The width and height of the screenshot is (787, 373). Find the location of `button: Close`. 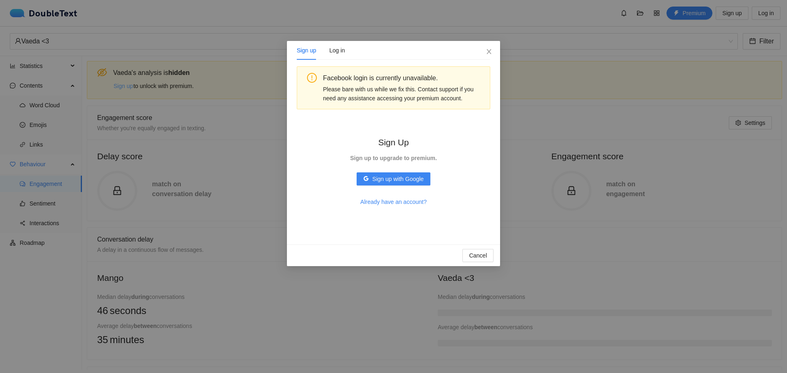

button: Close is located at coordinates (489, 52).